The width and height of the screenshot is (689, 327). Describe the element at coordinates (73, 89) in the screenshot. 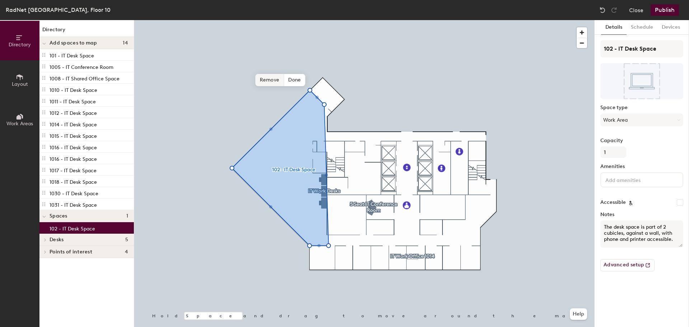

I see `p: 1010 - IT Desk Space` at that location.